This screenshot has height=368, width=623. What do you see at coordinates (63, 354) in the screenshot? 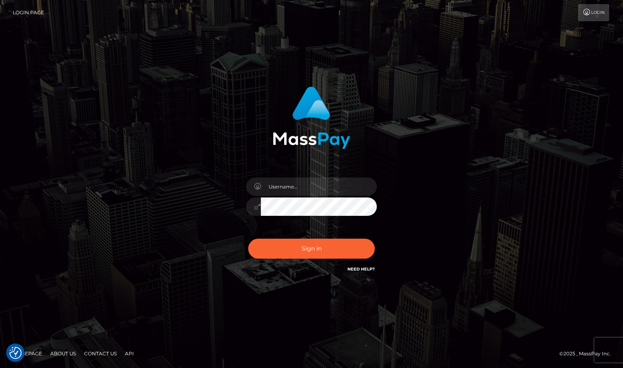
I see `a: About Us` at bounding box center [63, 354].